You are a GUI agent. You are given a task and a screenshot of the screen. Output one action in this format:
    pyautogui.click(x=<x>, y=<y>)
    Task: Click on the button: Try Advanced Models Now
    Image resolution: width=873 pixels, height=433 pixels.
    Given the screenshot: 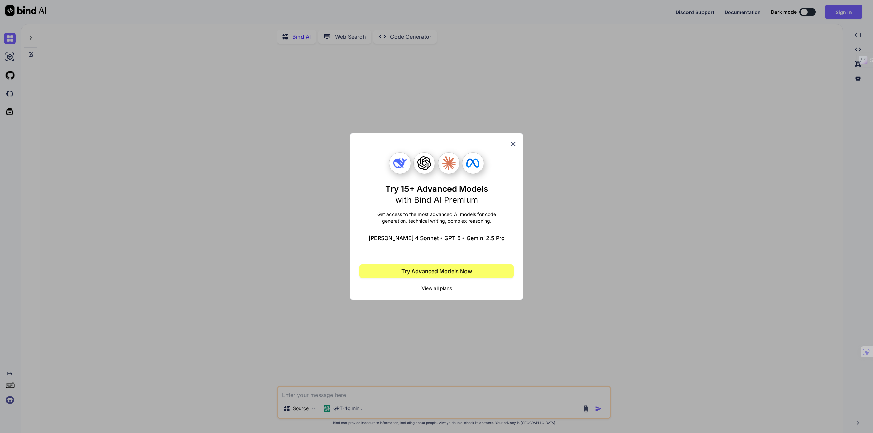 What is the action you would take?
    pyautogui.click(x=436, y=271)
    